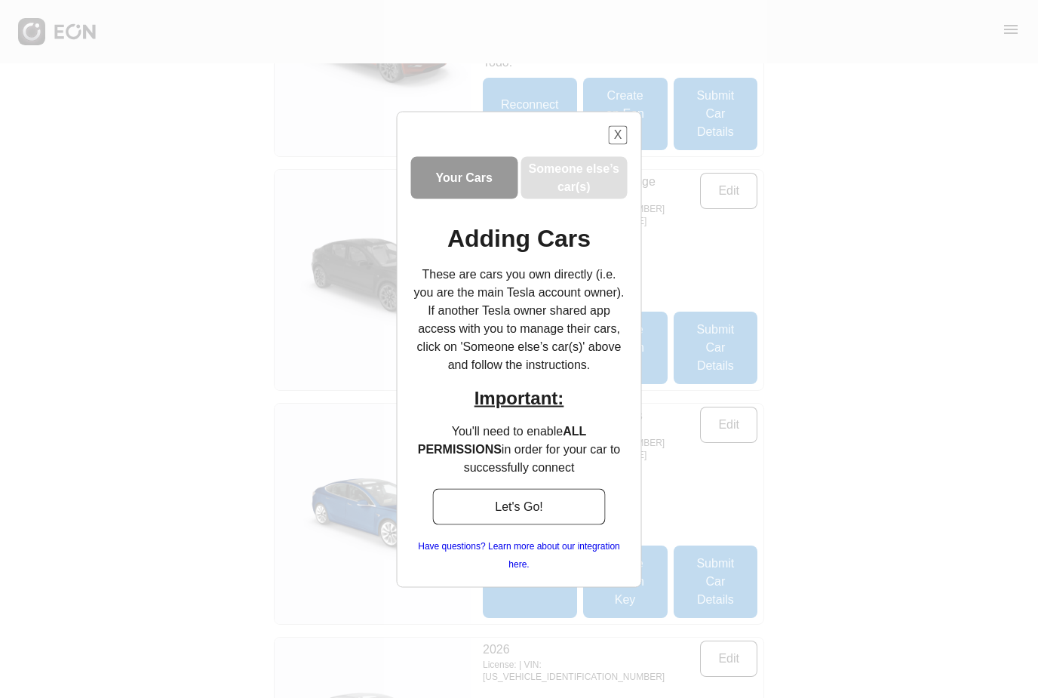 The height and width of the screenshot is (698, 1038). What do you see at coordinates (519, 554) in the screenshot?
I see `a: Have questions? Learn more about our integration here.` at bounding box center [519, 554].